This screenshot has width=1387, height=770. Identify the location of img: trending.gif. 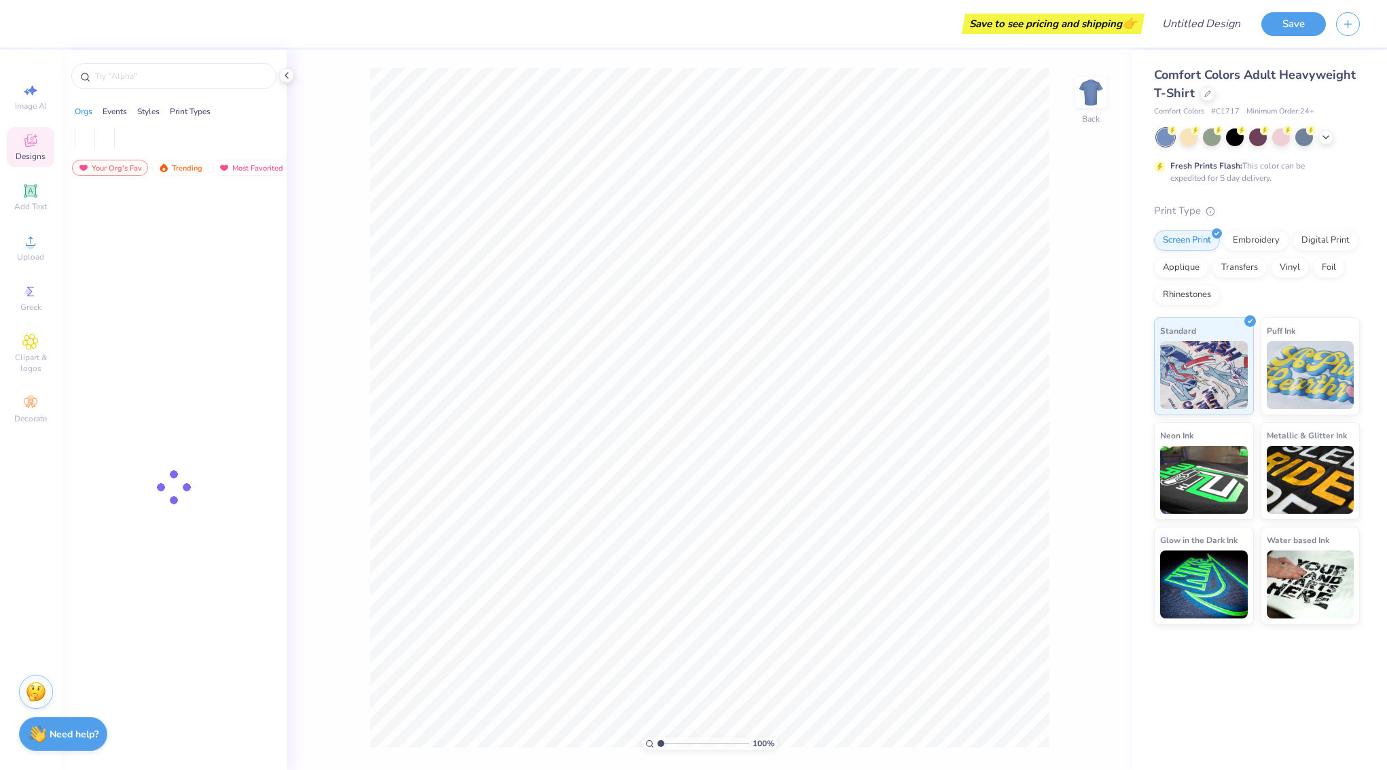
(164, 168).